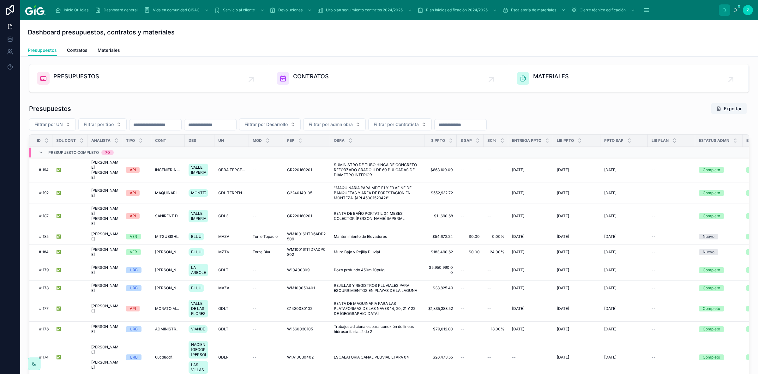 This screenshot has height=374, width=758. Describe the element at coordinates (441, 288) in the screenshot. I see `span: $38,825.49` at that location.